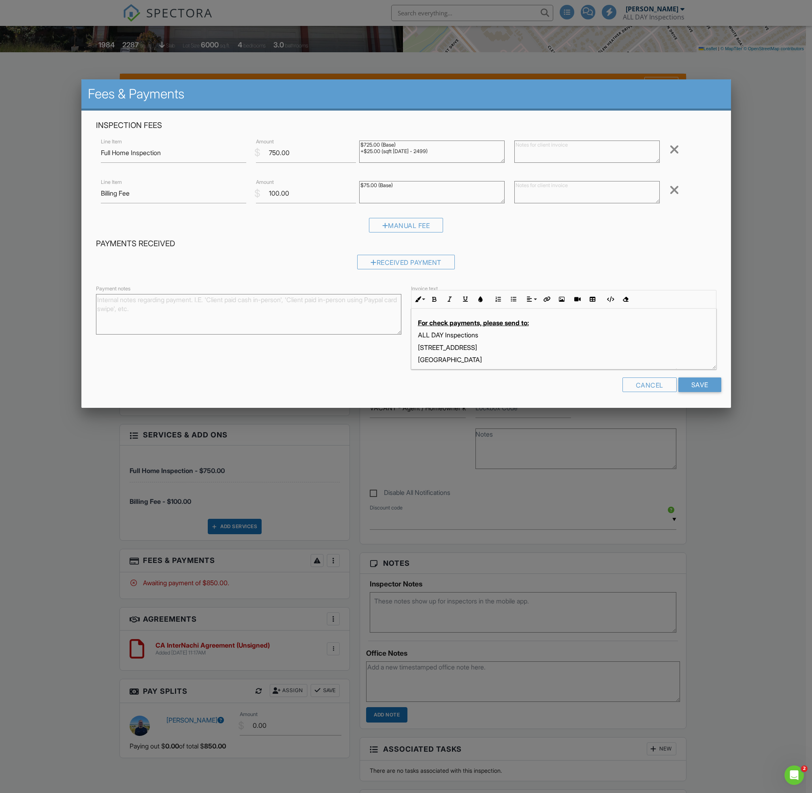  Describe the element at coordinates (406, 225) in the screenshot. I see `div: Manual Fee` at that location.